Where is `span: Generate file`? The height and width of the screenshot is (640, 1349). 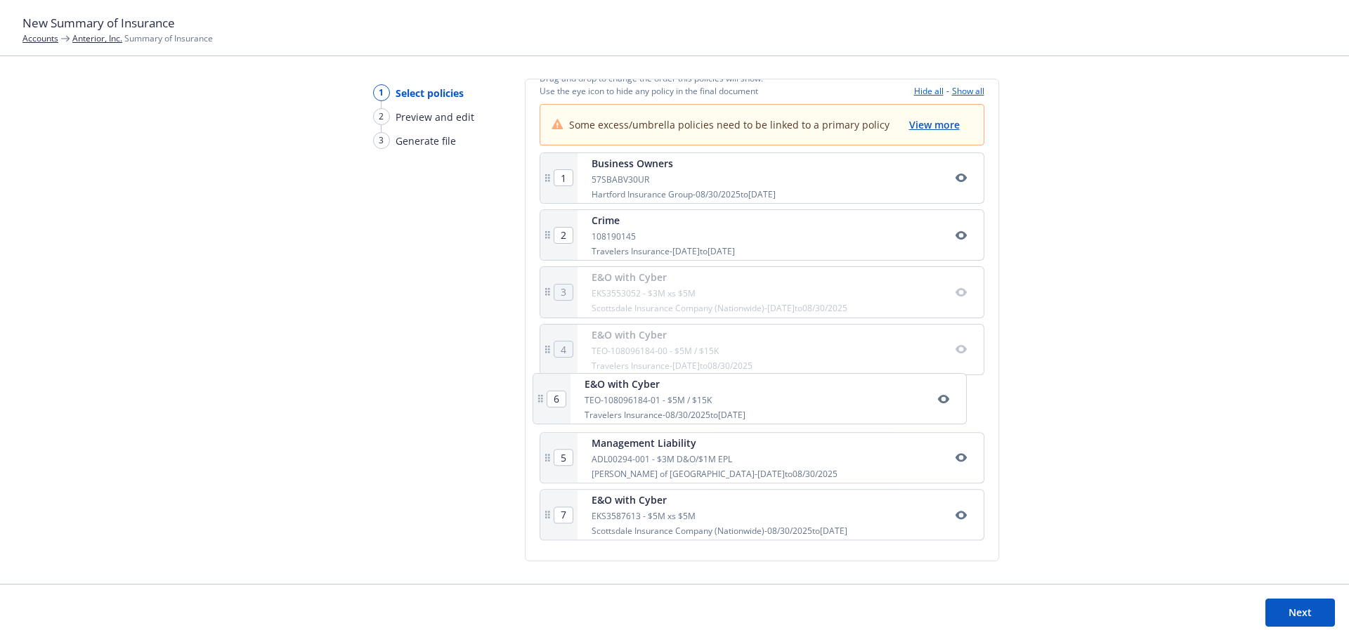 span: Generate file is located at coordinates (426, 140).